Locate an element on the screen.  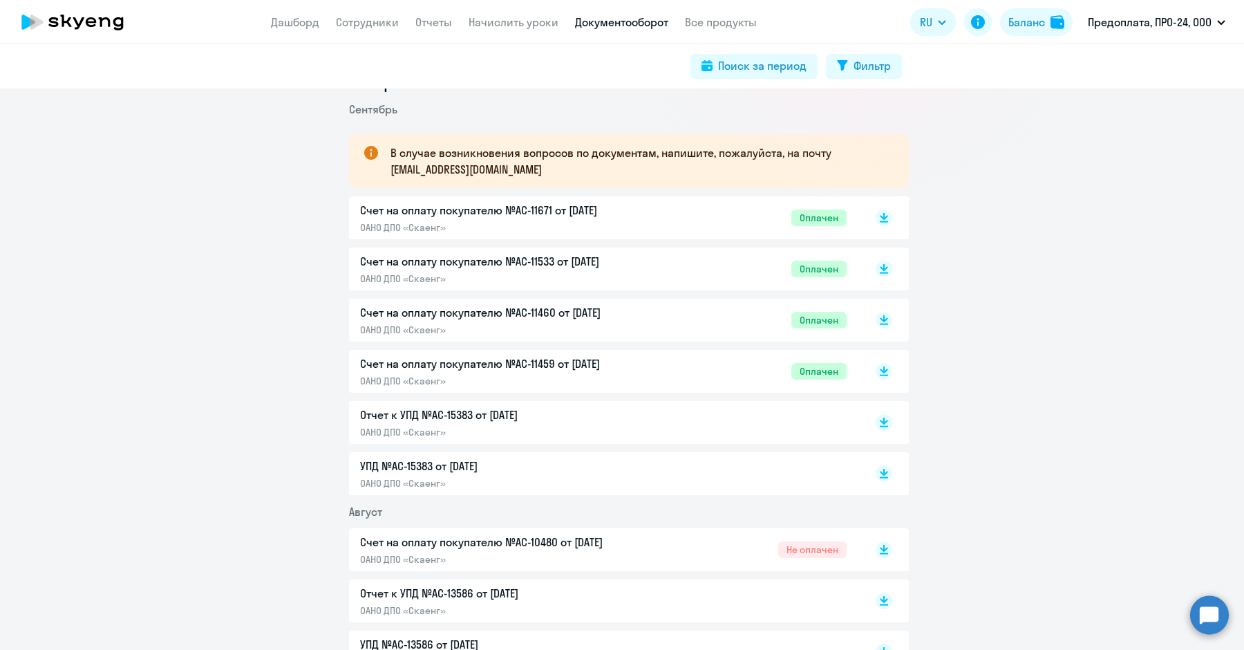
button: Поиск за период is located at coordinates (754, 66).